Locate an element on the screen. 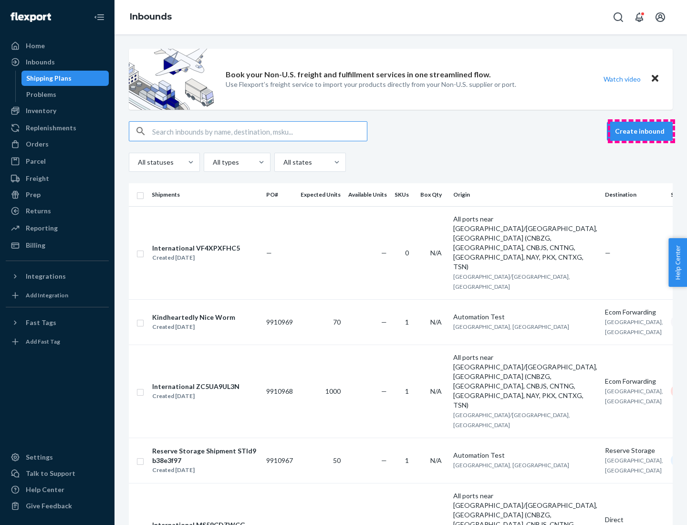  th: Destination is located at coordinates (634, 195).